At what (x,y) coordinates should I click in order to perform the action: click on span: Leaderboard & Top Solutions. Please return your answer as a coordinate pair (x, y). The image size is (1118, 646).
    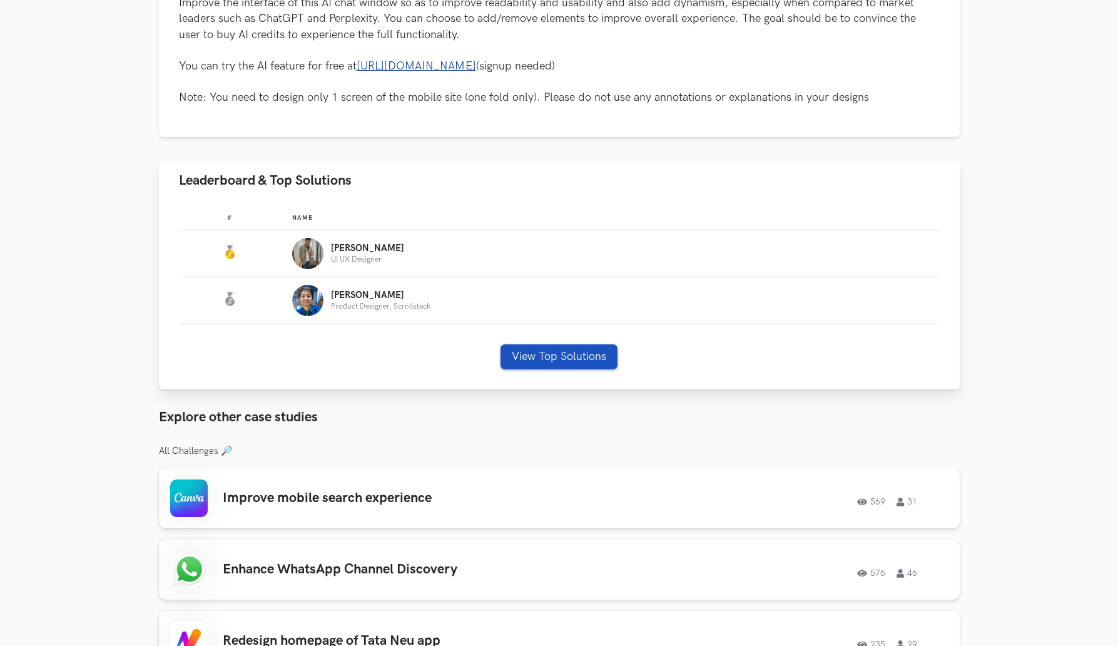
    Looking at the image, I should click on (265, 180).